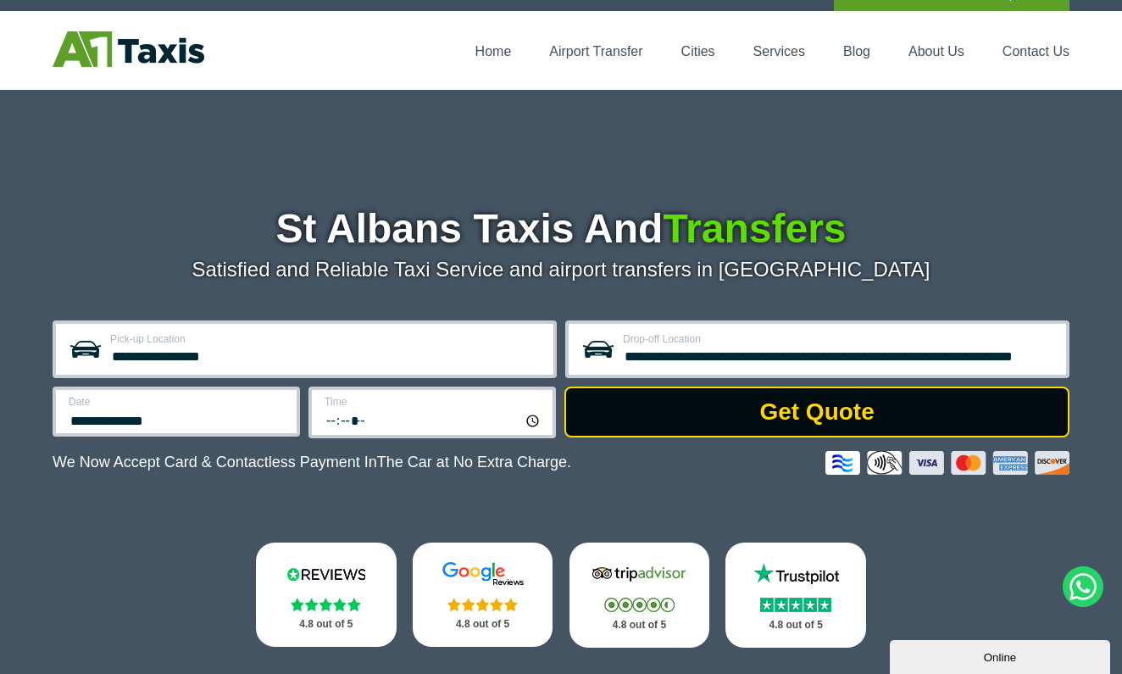 Image resolution: width=1122 pixels, height=674 pixels. I want to click on a: Blog, so click(857, 51).